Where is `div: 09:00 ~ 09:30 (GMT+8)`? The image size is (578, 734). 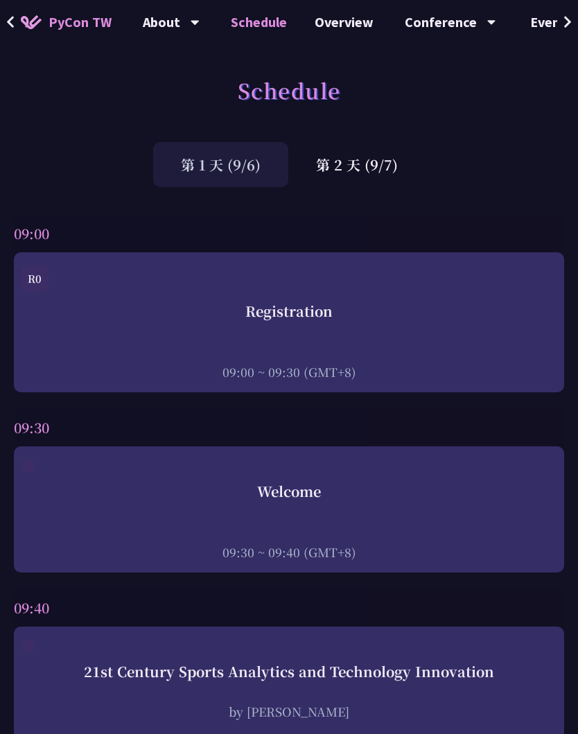 div: 09:00 ~ 09:30 (GMT+8) is located at coordinates (289, 372).